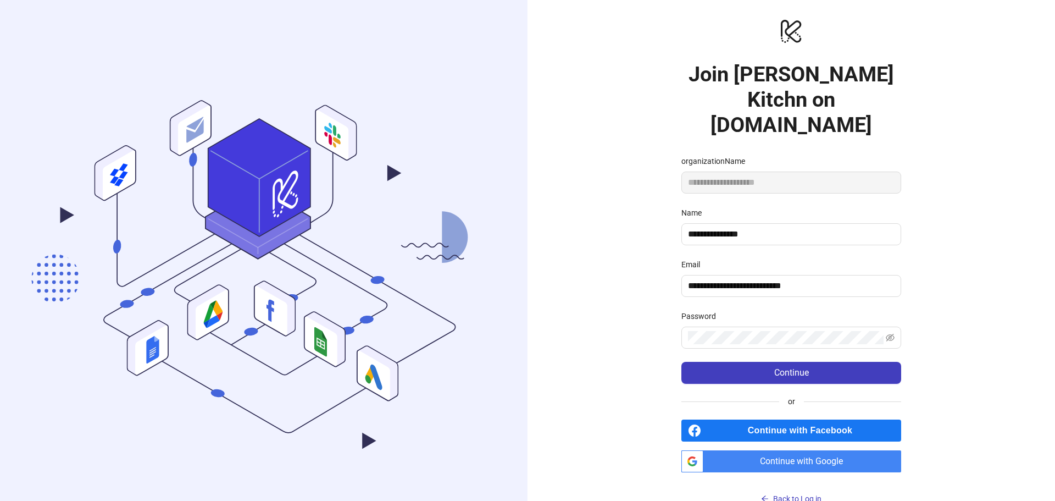 The image size is (1055, 501). I want to click on span: Continue, so click(791, 373).